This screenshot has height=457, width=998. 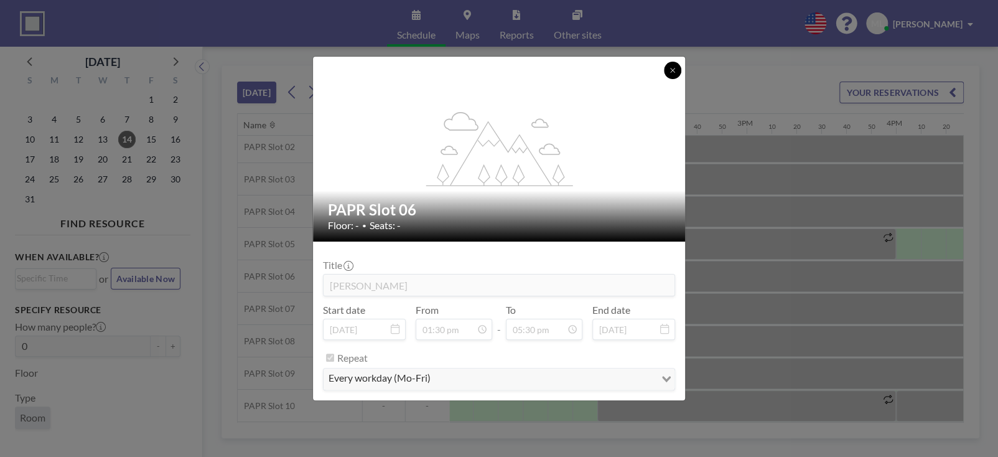 I want to click on g: flex-grow: 1.2;, so click(x=500, y=148).